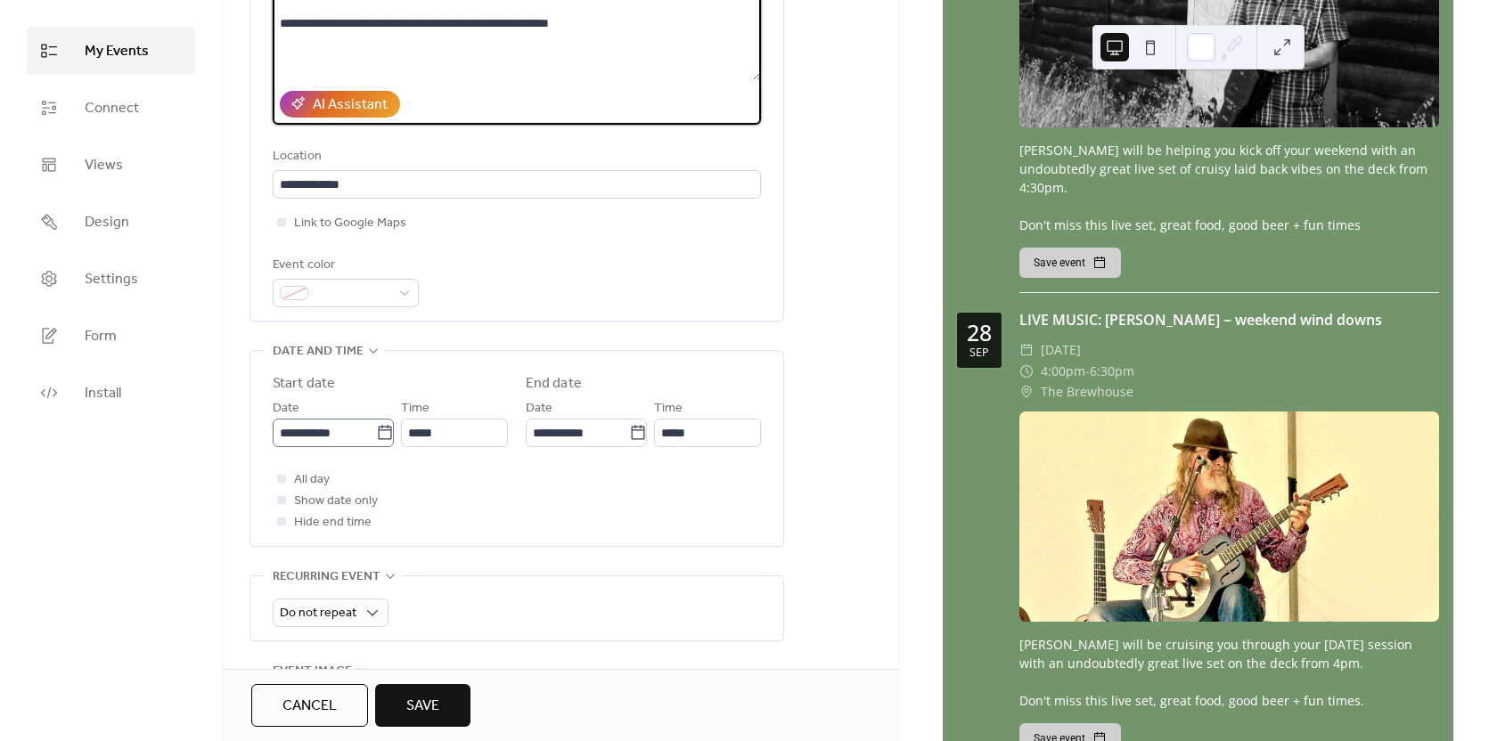  I want to click on span: The Brewhouse, so click(1087, 392).